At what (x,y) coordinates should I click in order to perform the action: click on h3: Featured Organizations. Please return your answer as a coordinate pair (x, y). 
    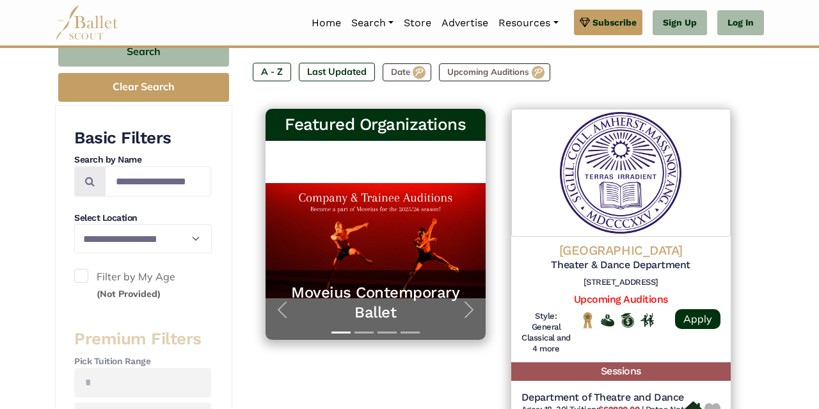
    Looking at the image, I should click on (376, 125).